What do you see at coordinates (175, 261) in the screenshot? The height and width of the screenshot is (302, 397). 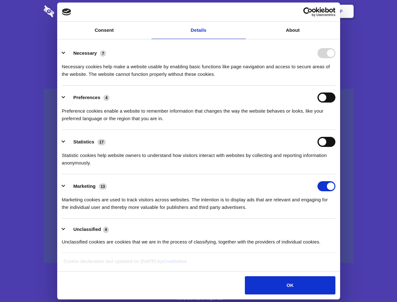 I see `a: Cookiebot` at bounding box center [175, 261].